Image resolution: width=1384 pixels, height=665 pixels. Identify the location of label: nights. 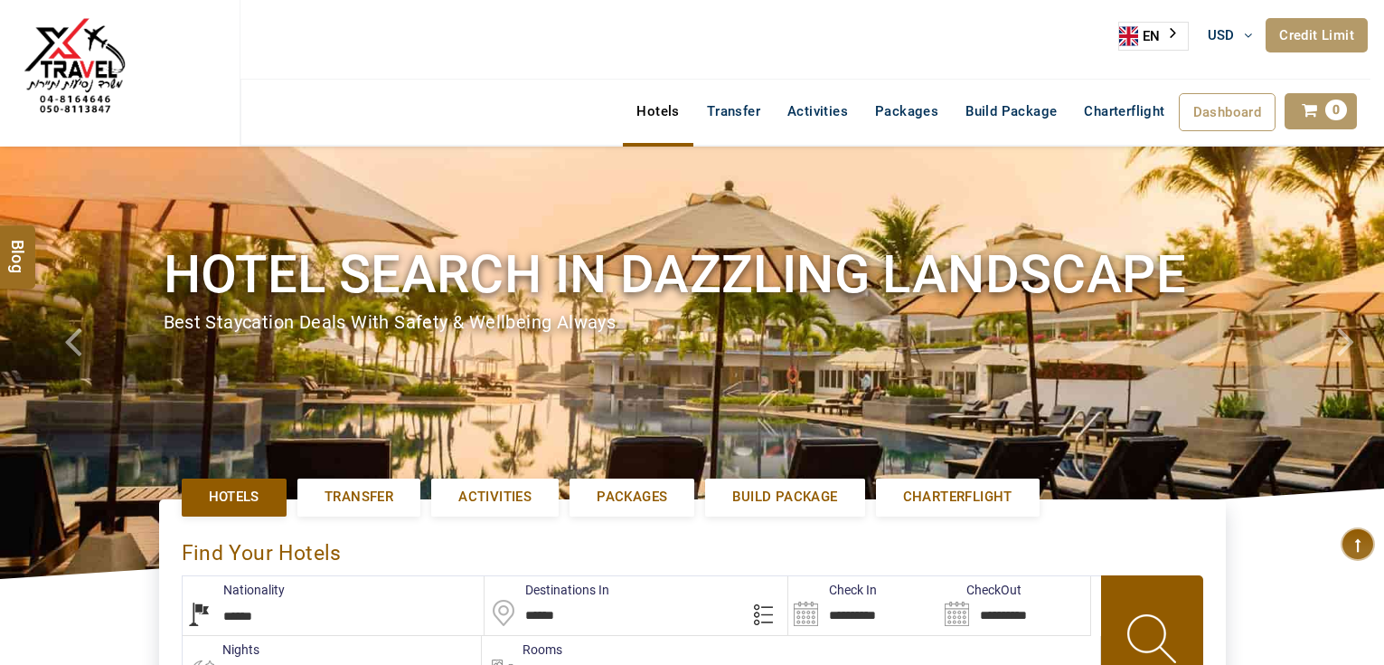
(221, 649).